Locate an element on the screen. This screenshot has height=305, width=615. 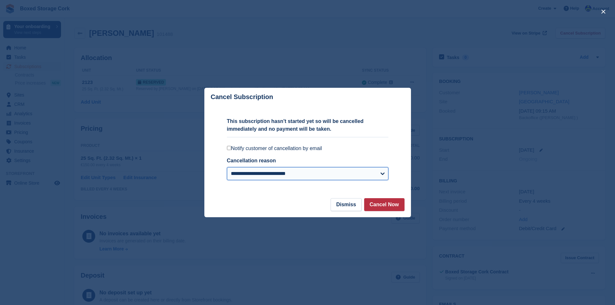
label: Notify customer of cancellation by email is located at coordinates (308, 149).